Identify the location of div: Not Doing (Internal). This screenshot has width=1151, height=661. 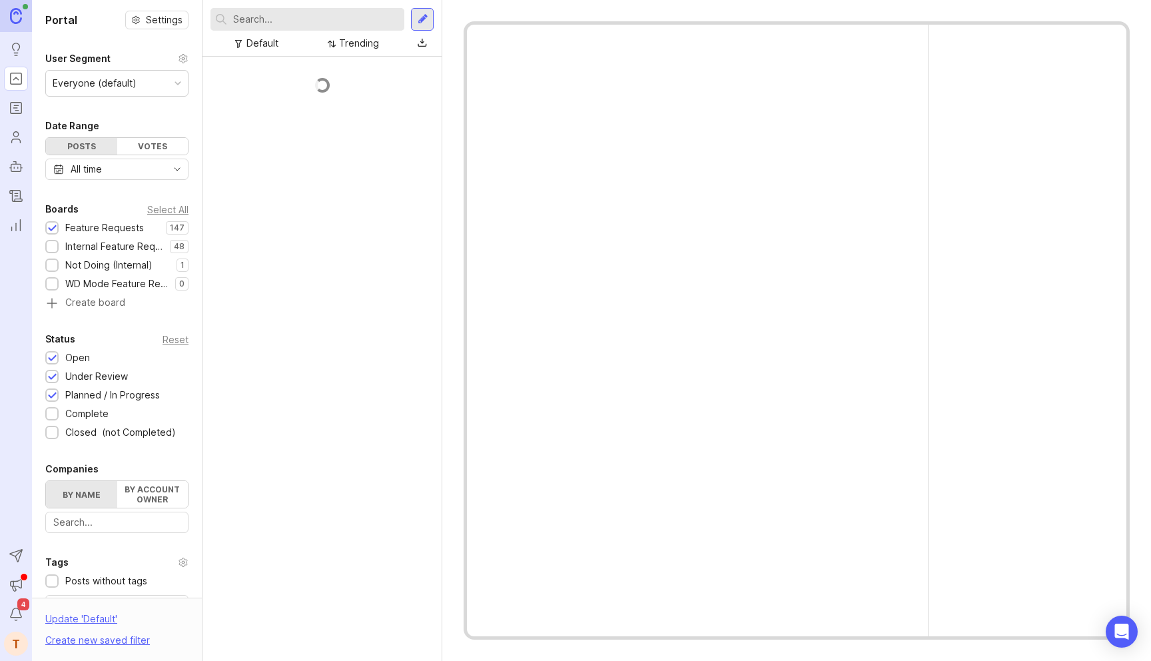
(109, 265).